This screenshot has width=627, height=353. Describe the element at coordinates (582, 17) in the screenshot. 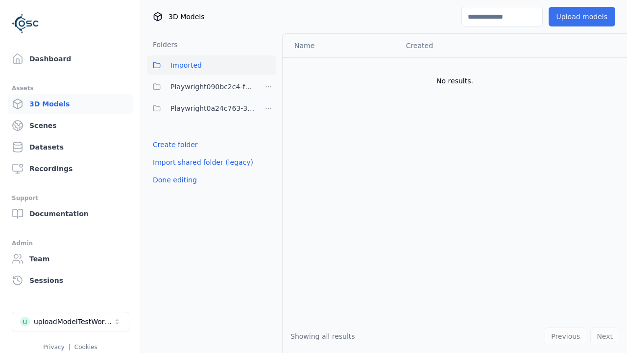

I see `a: Upload models` at that location.